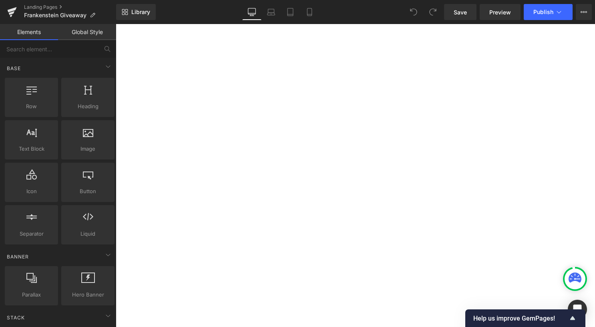 The image size is (595, 327). I want to click on button: More, so click(583, 12).